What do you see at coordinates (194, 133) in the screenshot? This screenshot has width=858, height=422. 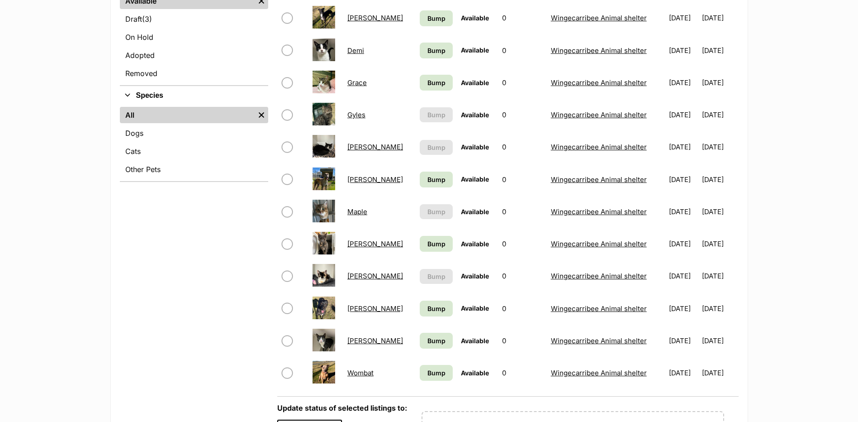 I see `a: Dogs` at bounding box center [194, 133].